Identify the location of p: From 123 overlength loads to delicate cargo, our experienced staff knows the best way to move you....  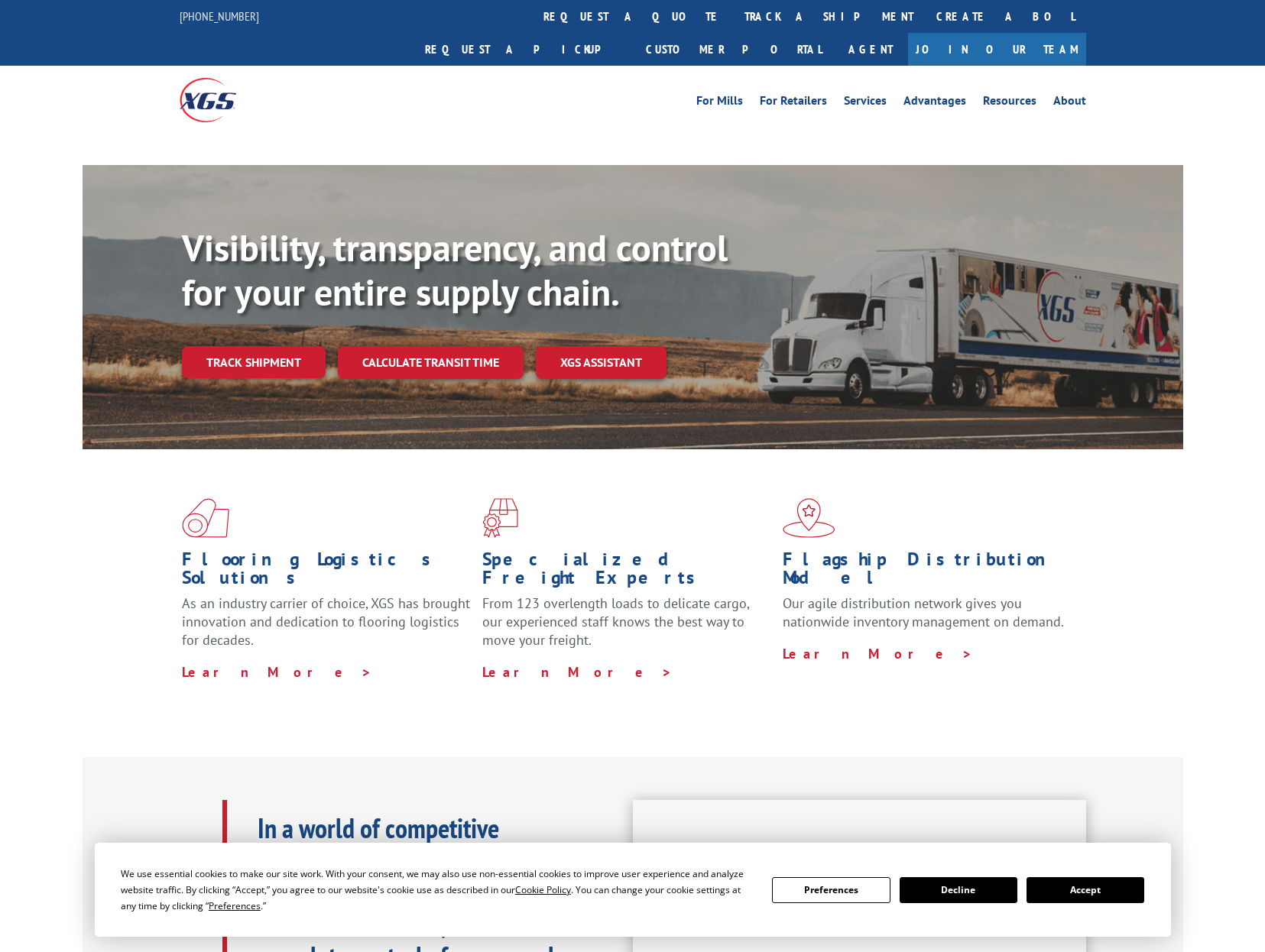
(627, 628).